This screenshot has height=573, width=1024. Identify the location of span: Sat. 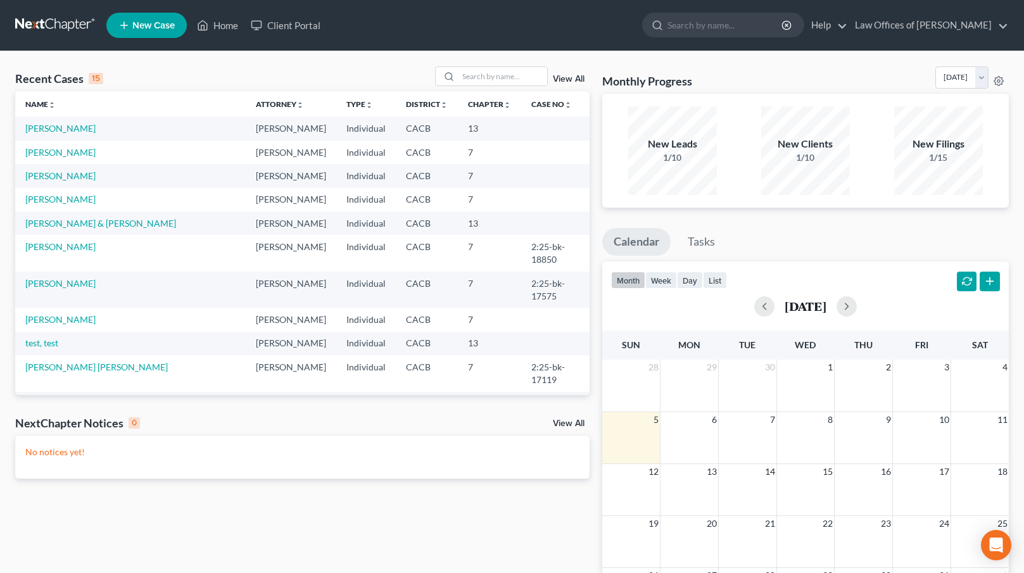
(980, 345).